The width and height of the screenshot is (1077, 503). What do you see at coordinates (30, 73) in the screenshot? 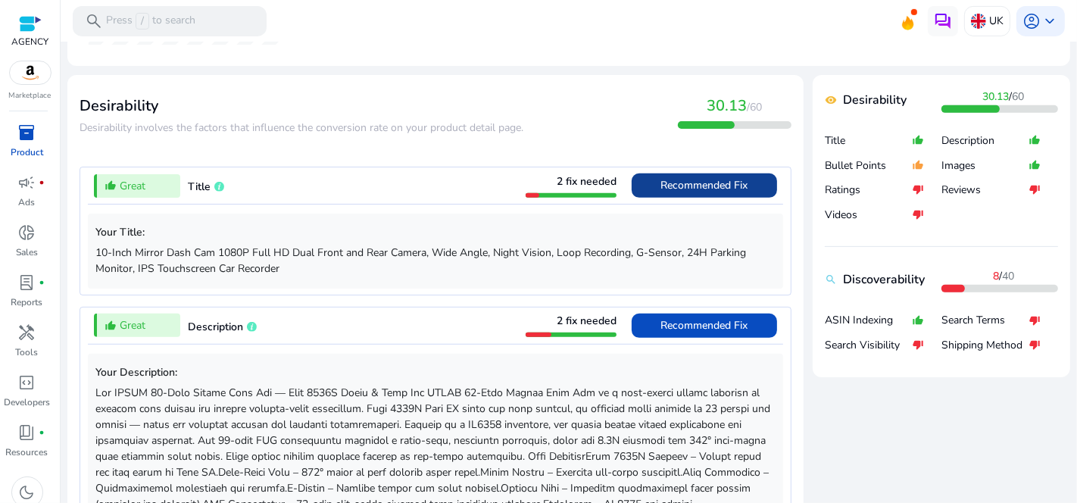
I see `img: amazon.svg` at bounding box center [30, 73].